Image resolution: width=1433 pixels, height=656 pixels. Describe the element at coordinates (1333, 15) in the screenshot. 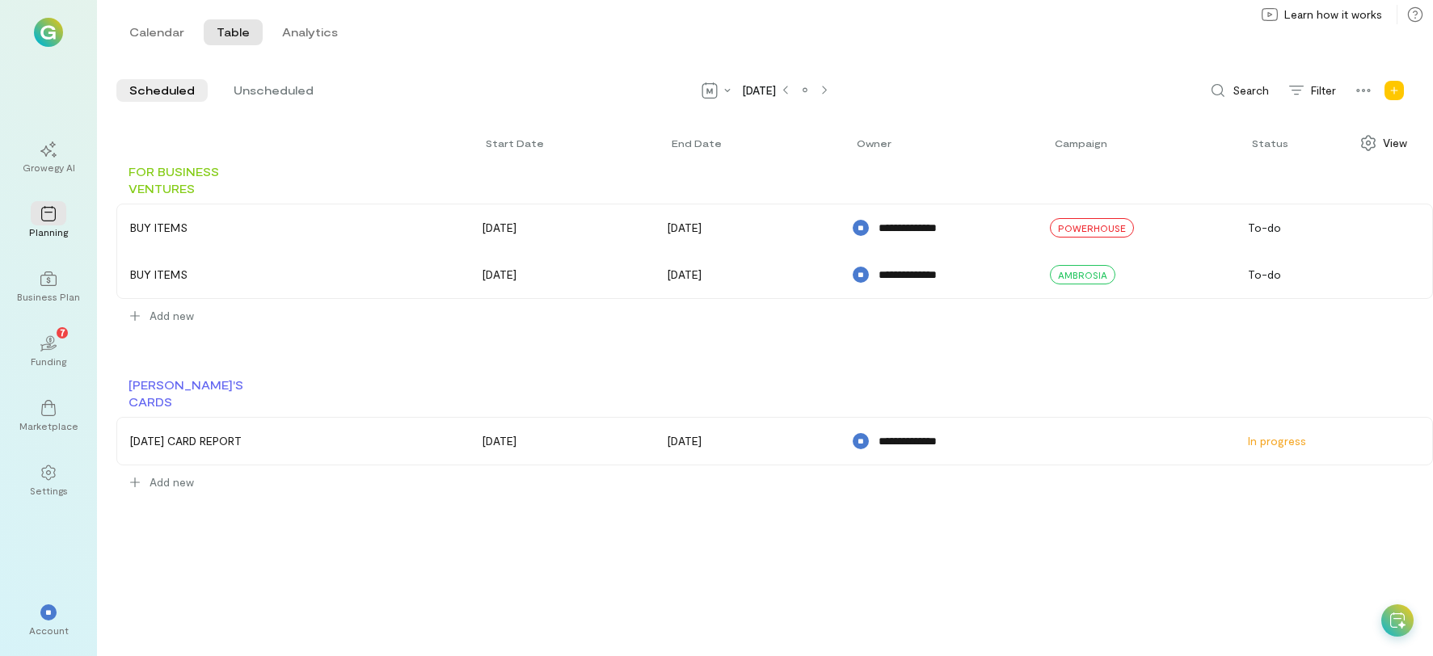

I see `span: Learn how it works` at that location.